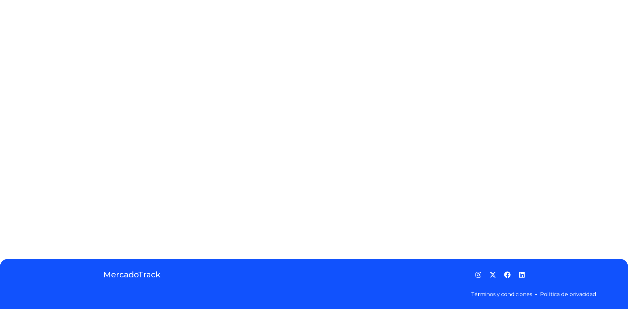 Image resolution: width=628 pixels, height=309 pixels. Describe the element at coordinates (132, 275) in the screenshot. I see `a: MercadoTrack` at that location.